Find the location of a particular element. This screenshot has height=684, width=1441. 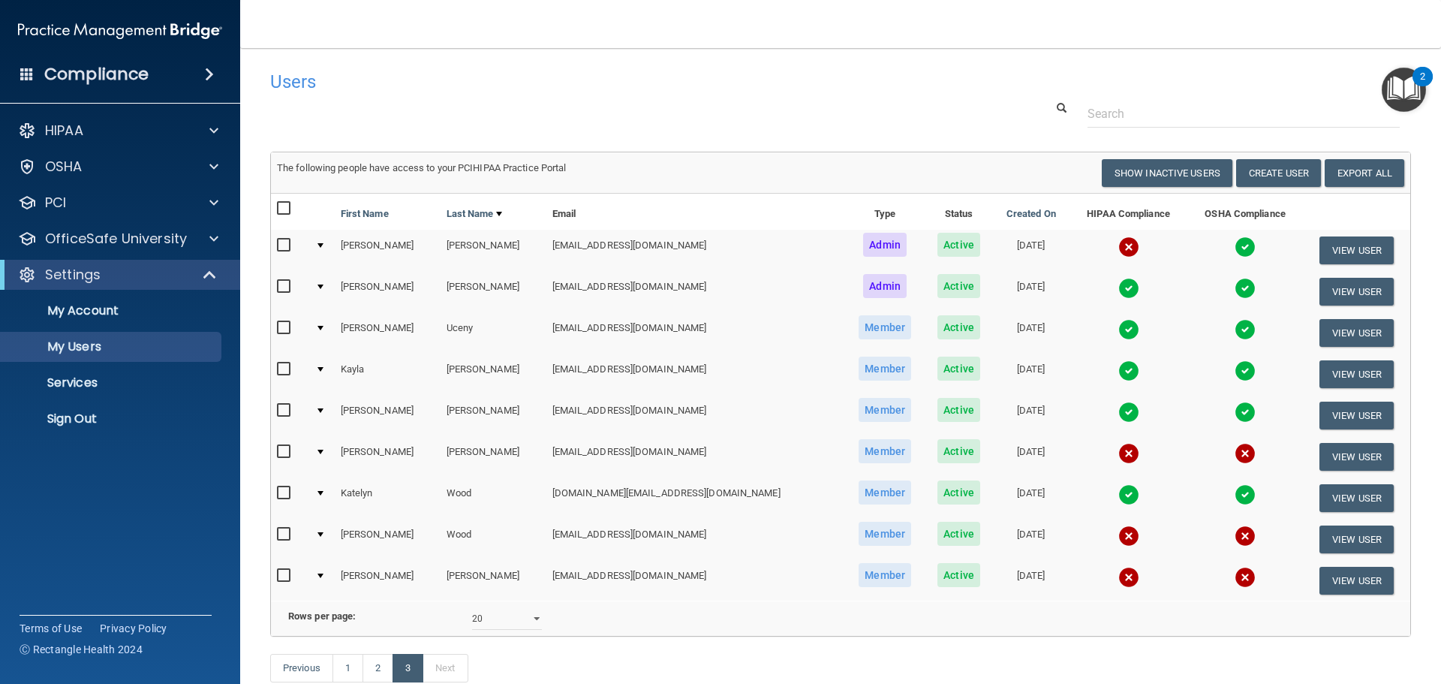

td: Katelyn is located at coordinates (387, 498).